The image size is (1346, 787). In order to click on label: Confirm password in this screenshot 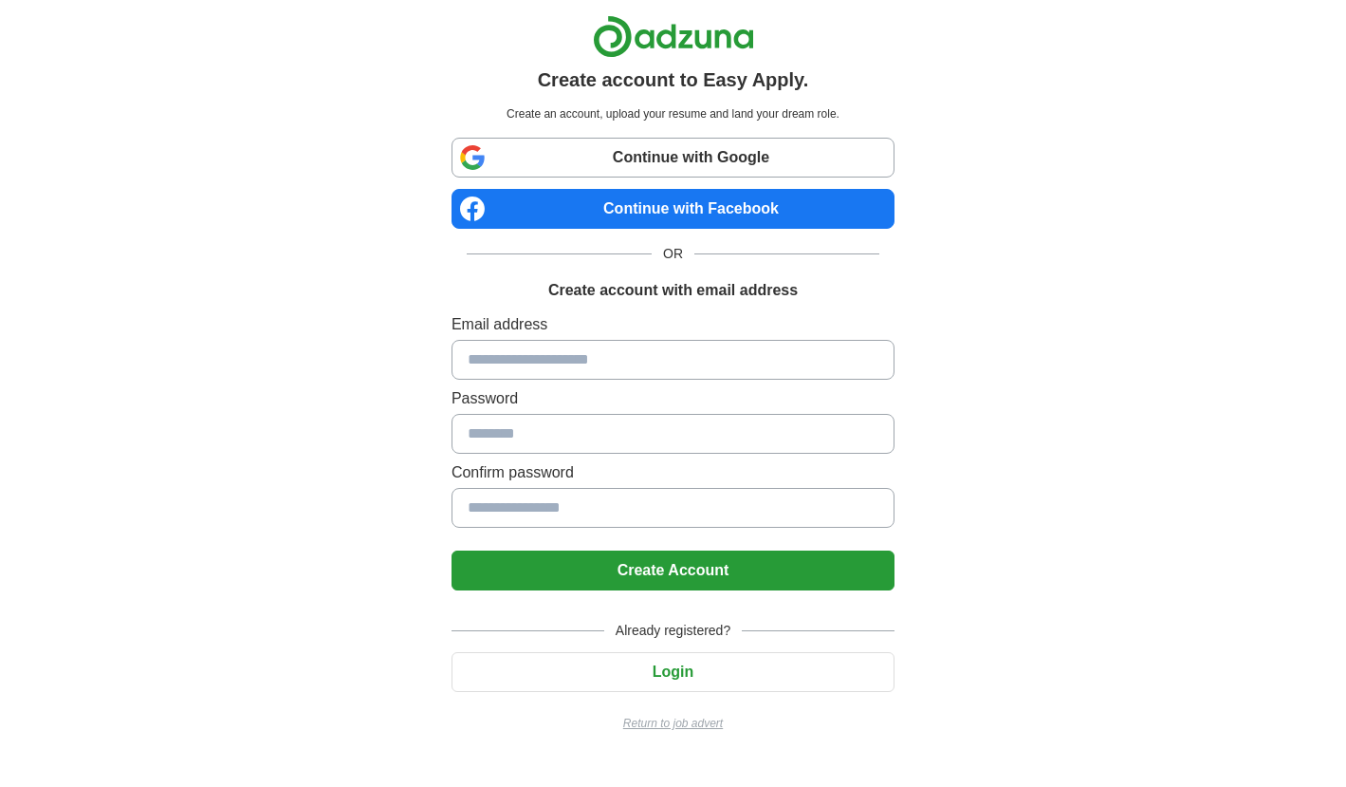, I will do `click(673, 472)`.